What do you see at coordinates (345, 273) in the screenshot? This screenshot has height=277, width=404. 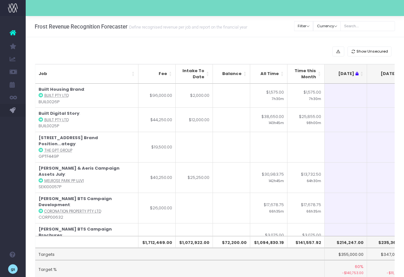 I see `small: -$140,753.00` at bounding box center [345, 273].